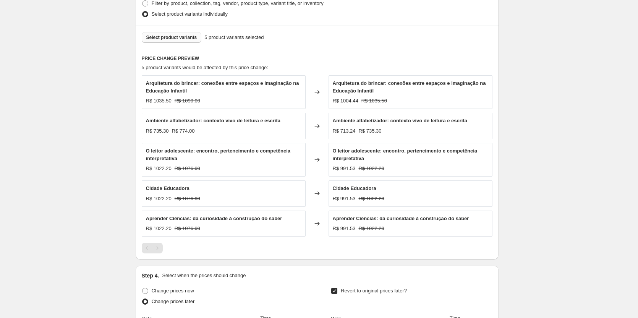 The image size is (638, 318). What do you see at coordinates (157, 131) in the screenshot?
I see `div: R$ 735.30` at bounding box center [157, 131].